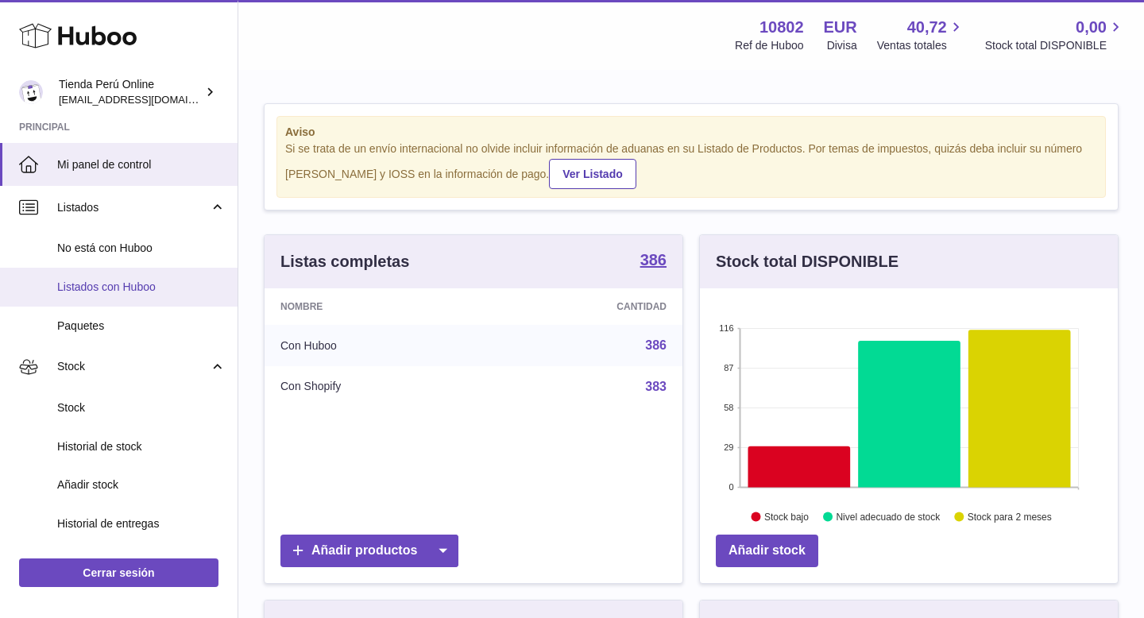 This screenshot has height=618, width=1144. What do you see at coordinates (731, 487) in the screenshot?
I see `text: 0` at bounding box center [731, 487].